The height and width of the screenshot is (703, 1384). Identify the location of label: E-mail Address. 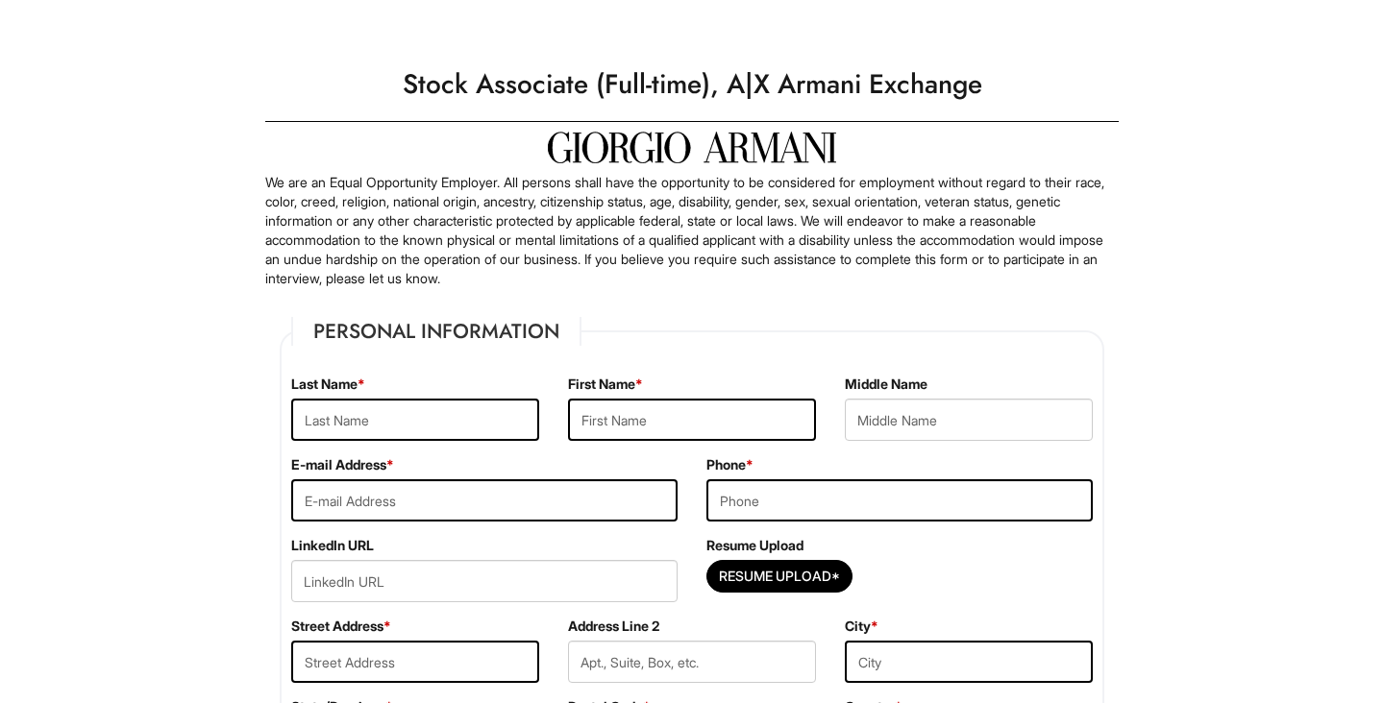
(342, 465).